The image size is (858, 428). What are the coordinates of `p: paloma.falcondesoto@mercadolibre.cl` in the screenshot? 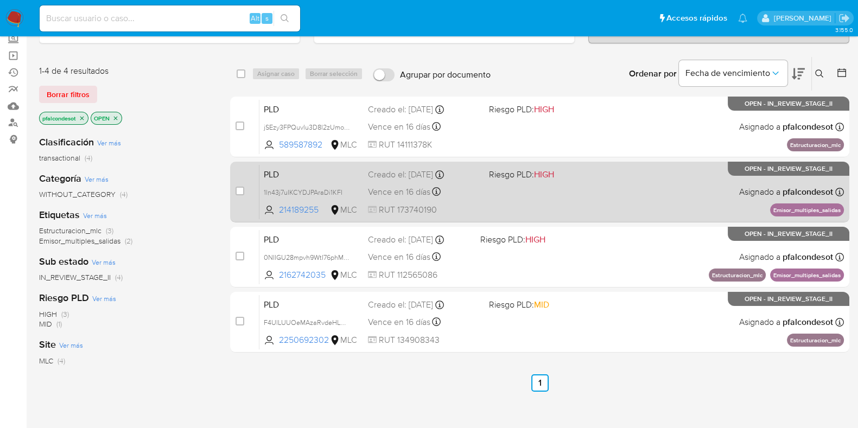 It's located at (804, 18).